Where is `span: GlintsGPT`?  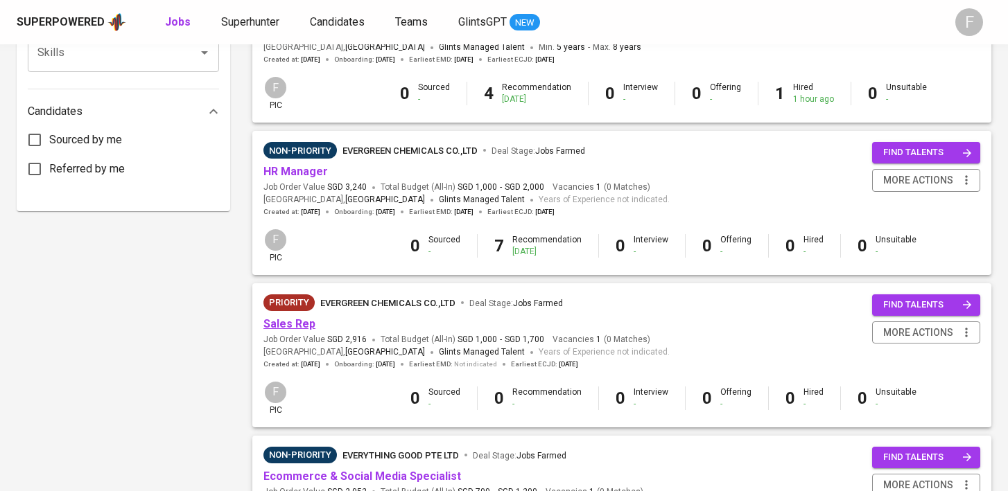
span: GlintsGPT is located at coordinates (482, 21).